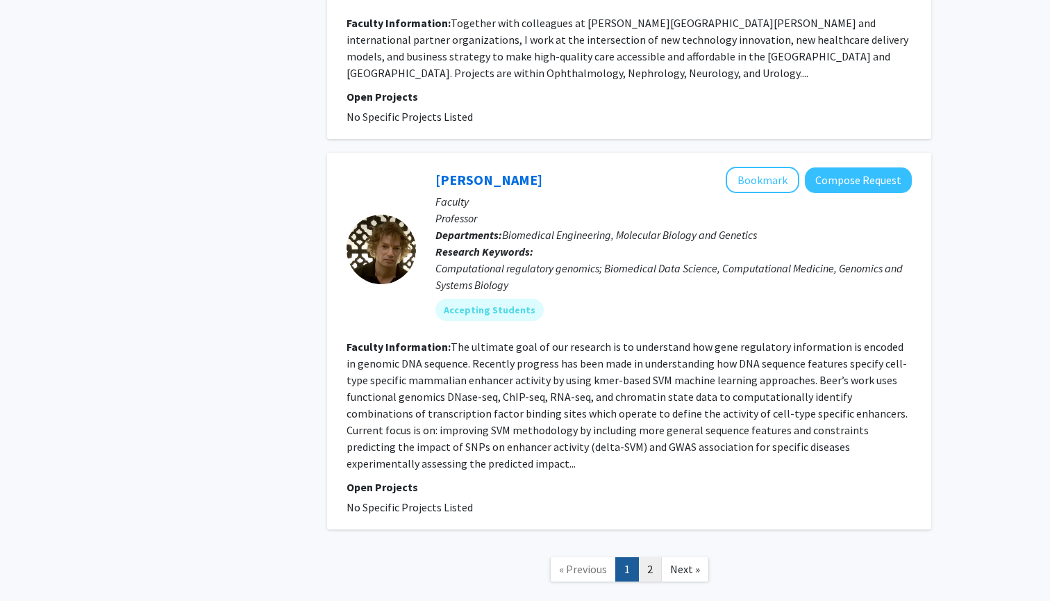 This screenshot has height=601, width=1050. What do you see at coordinates (629, 235) in the screenshot?
I see `span: Biomedical Engineering, Molecular Biology and Genetics` at bounding box center [629, 235].